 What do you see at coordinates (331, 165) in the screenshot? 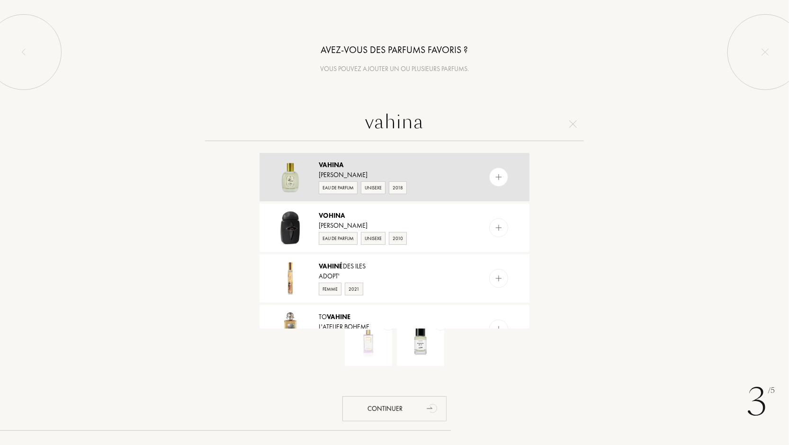
I see `span: Vahina` at bounding box center [331, 165].